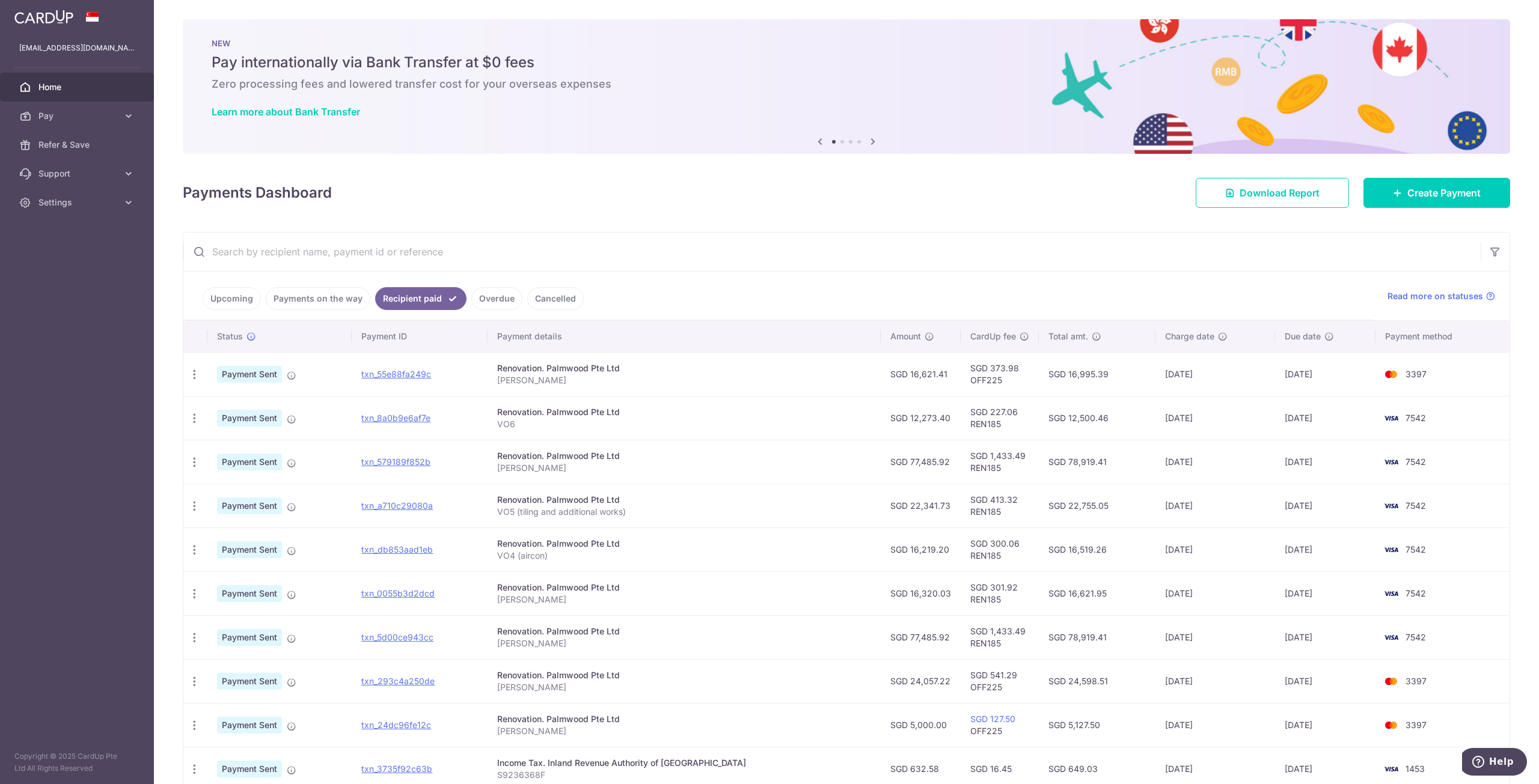  What do you see at coordinates (398, 681) in the screenshot?
I see `a: txn_293c4a250de` at bounding box center [398, 681].